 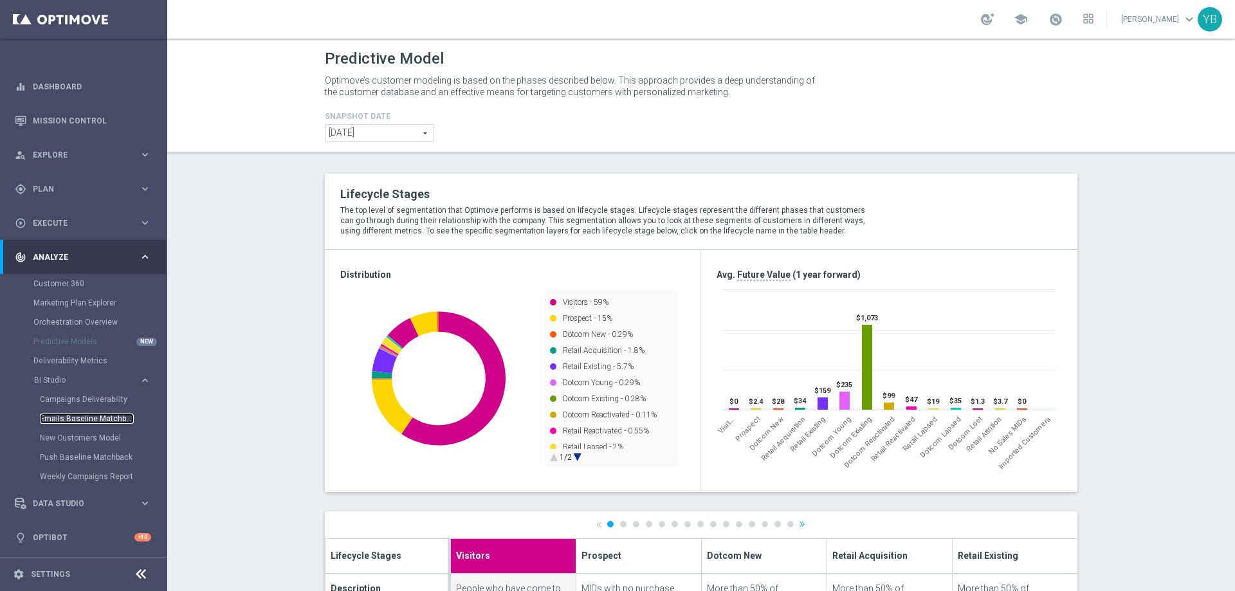 What do you see at coordinates (688, 524) in the screenshot?
I see `a: 7` at bounding box center [688, 524].